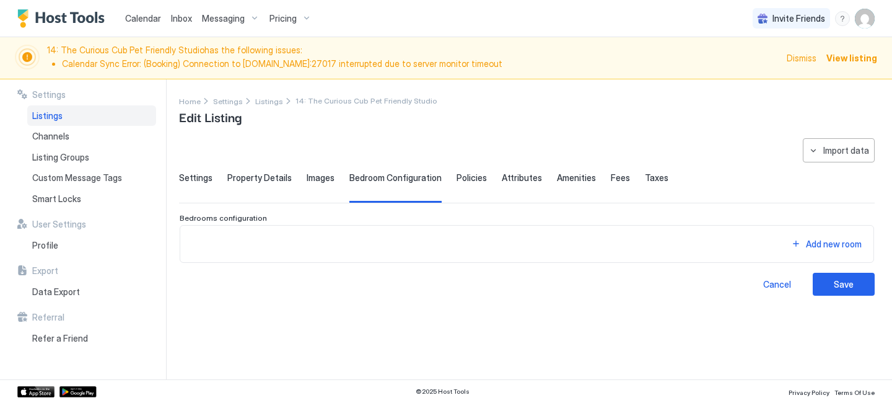 The height and width of the screenshot is (403, 892). What do you see at coordinates (865, 19) in the screenshot?
I see `div: User profile` at bounding box center [865, 19].